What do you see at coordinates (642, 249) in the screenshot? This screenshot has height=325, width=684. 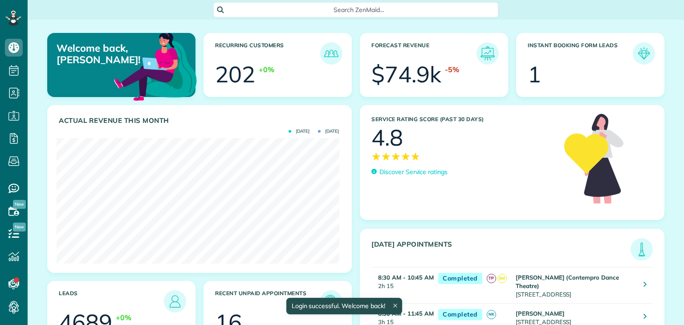 I see `img: icon_todays_appointments-901f7ab196bb0bea1936b74009e4eb5ffbc2d2711fa7634e0d609ed5ef32b18b.png` at bounding box center [642, 249].